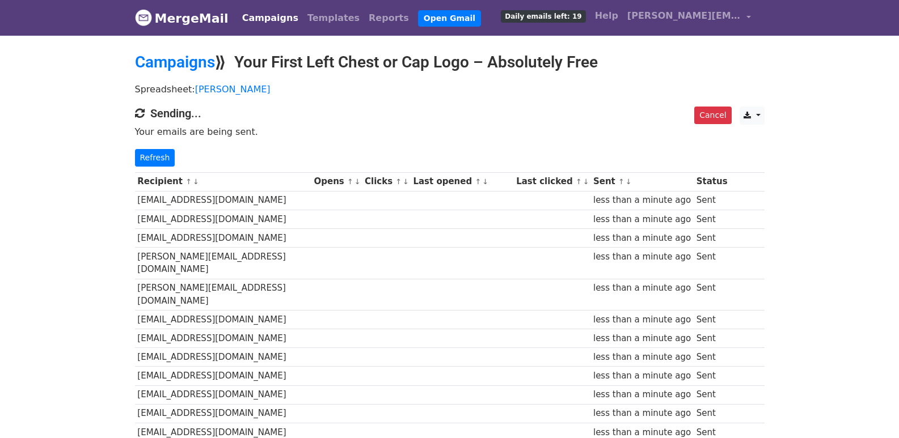  Describe the element at coordinates (450, 62) in the screenshot. I see `h2: ⟫ Your First Left Chest or Cap Logo – Absolutely Free` at that location.